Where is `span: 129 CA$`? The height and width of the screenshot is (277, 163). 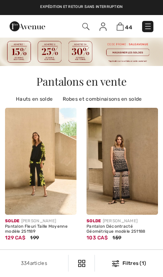
span: 129 CA$ is located at coordinates (15, 238).